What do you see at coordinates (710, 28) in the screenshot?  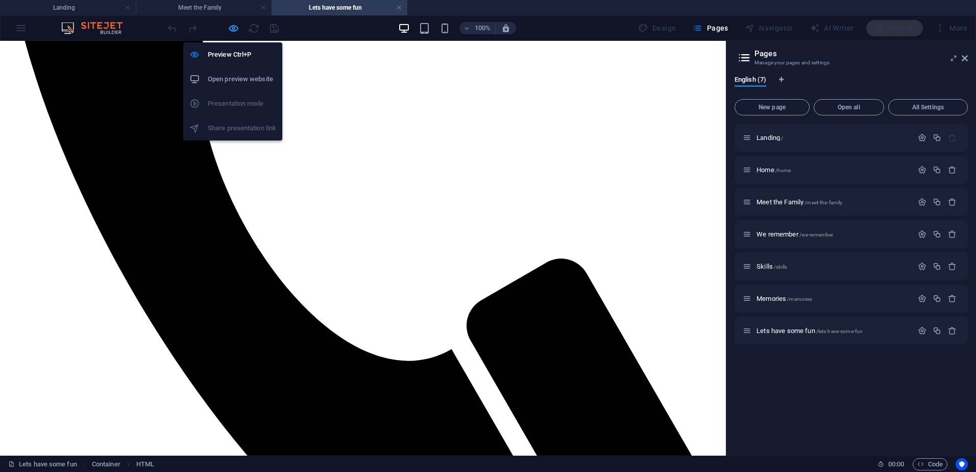 I see `button: Pages` at bounding box center [710, 28].